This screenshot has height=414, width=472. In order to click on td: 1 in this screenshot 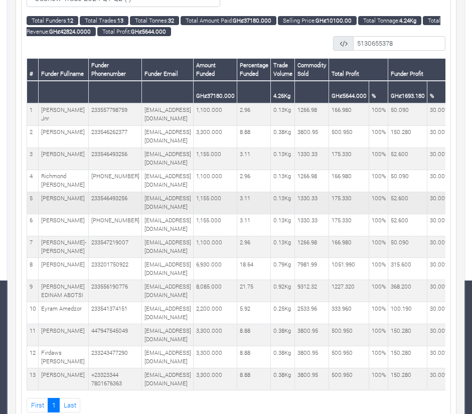, I will do `click(33, 114)`.